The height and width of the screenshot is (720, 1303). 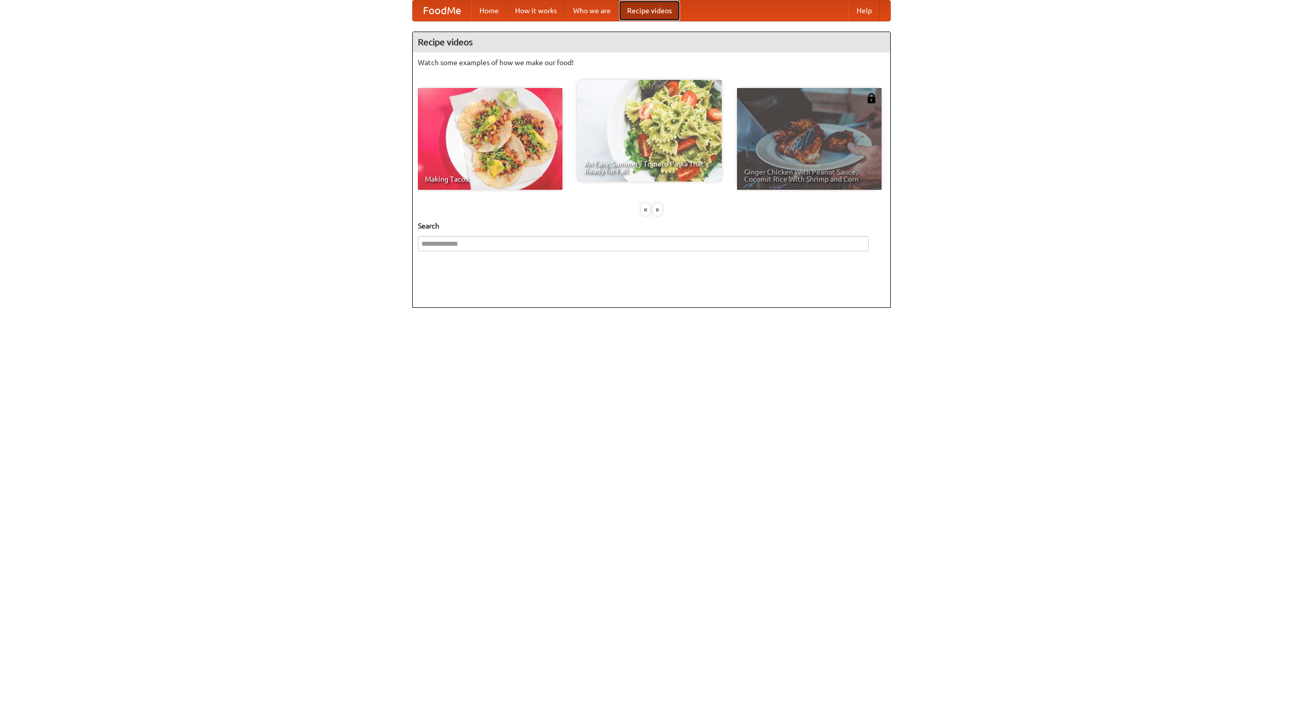 What do you see at coordinates (490, 179) in the screenshot?
I see `span: Making Tacos` at bounding box center [490, 179].